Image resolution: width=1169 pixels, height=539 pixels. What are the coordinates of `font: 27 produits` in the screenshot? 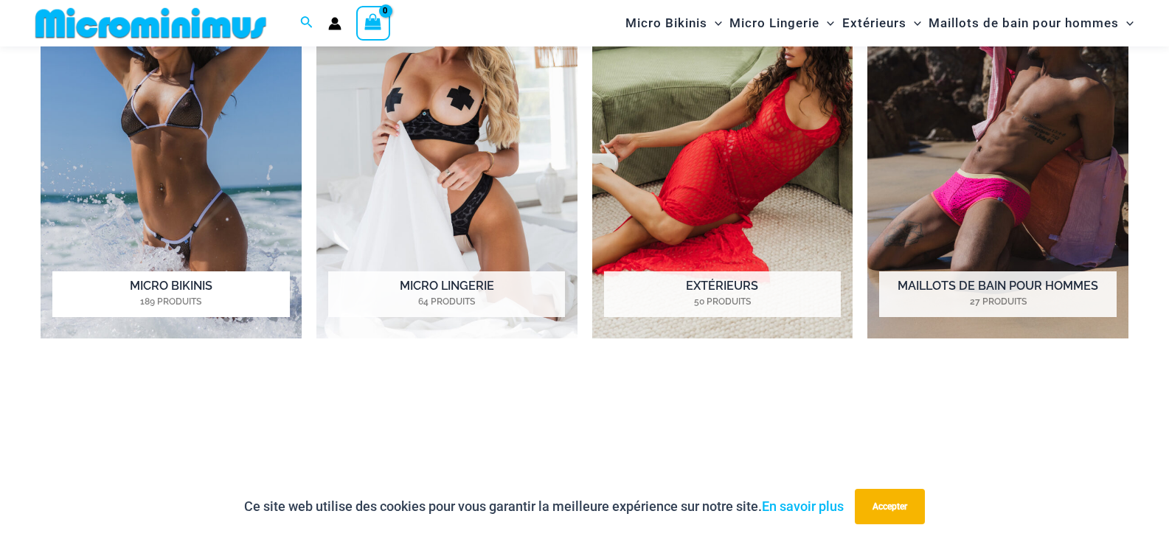 It's located at (998, 302).